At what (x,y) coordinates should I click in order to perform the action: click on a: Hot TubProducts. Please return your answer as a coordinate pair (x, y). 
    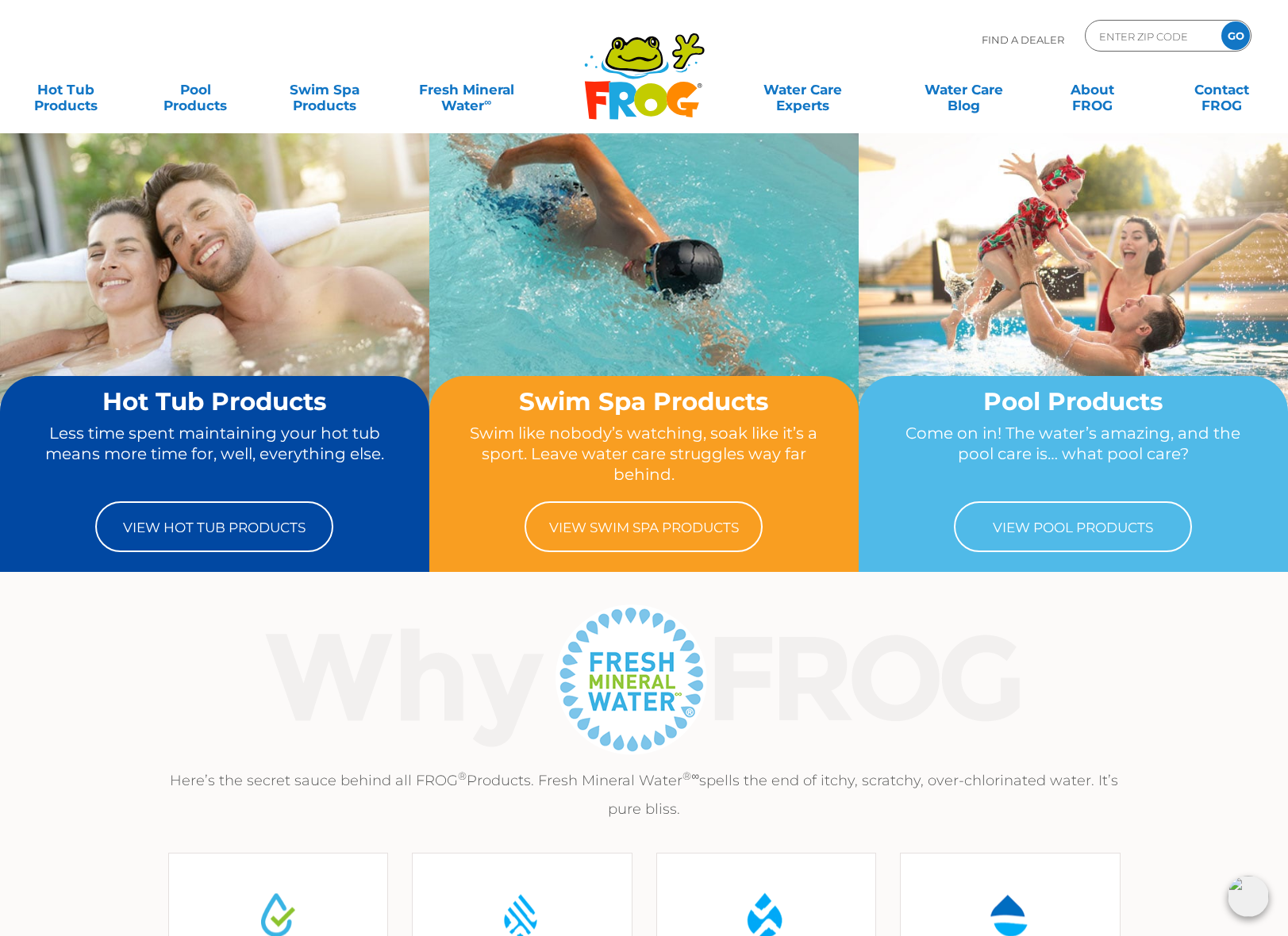
    Looking at the image, I should click on (65, 90).